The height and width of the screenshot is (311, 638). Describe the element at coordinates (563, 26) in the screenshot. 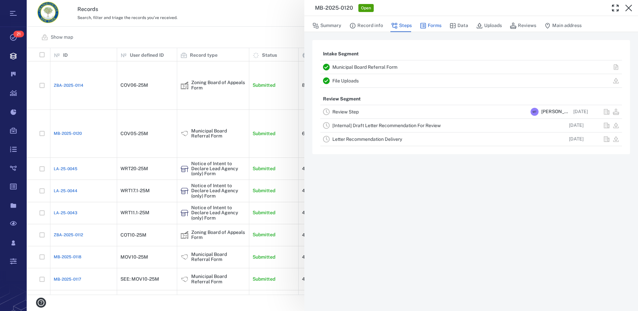

I see `button: Main address` at that location.